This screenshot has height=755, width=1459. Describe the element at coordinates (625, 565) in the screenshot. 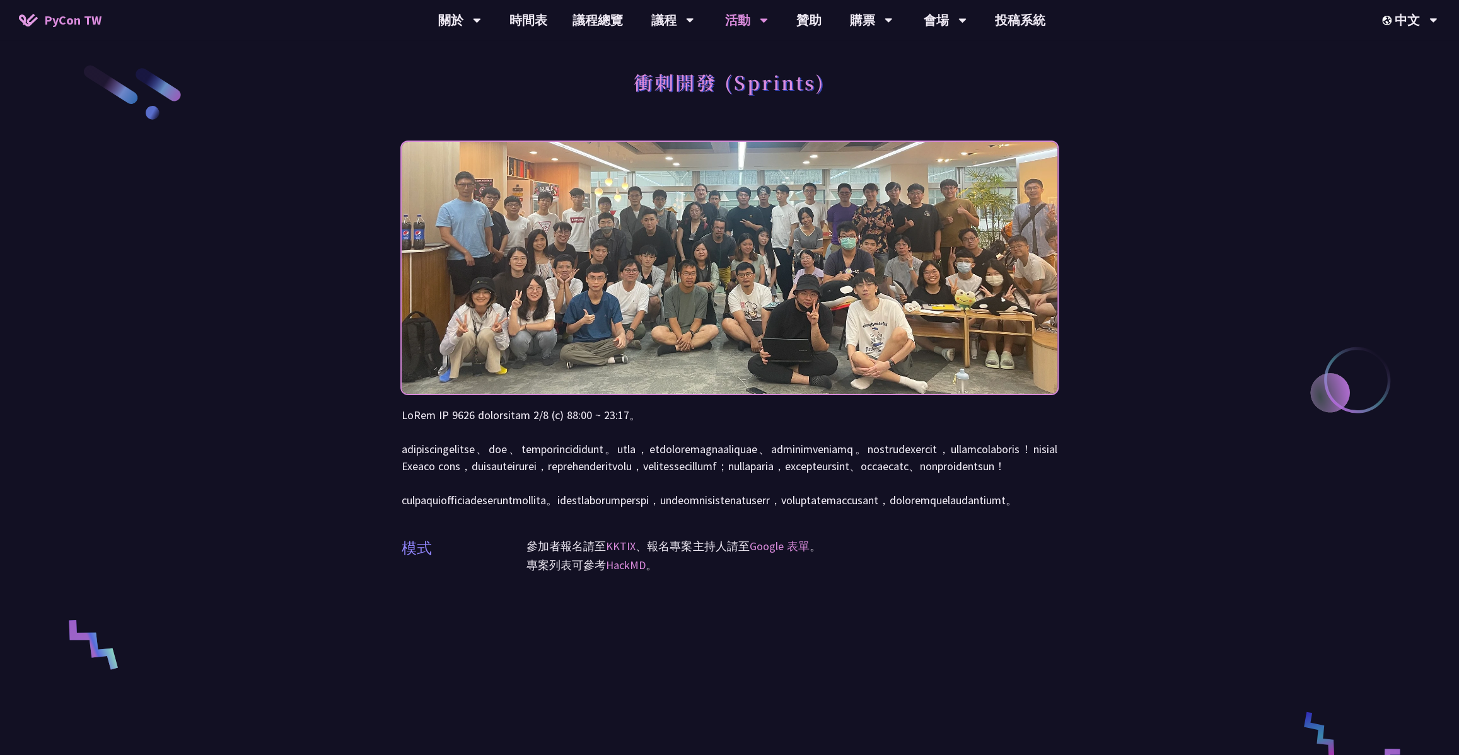

I see `a: HackMD` at that location.